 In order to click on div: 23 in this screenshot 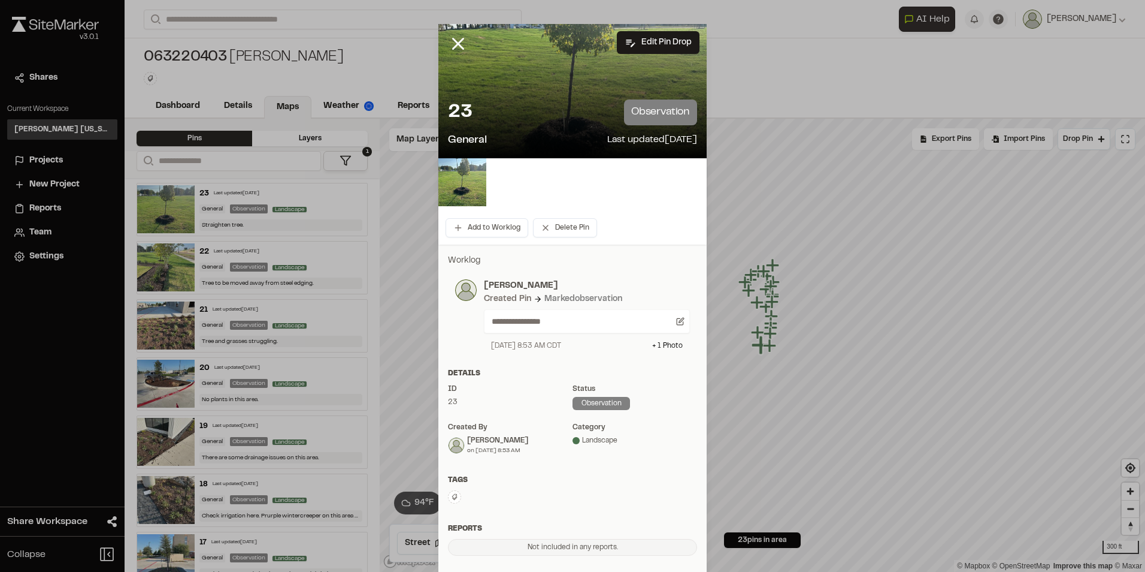, I will do `click(510, 402)`.